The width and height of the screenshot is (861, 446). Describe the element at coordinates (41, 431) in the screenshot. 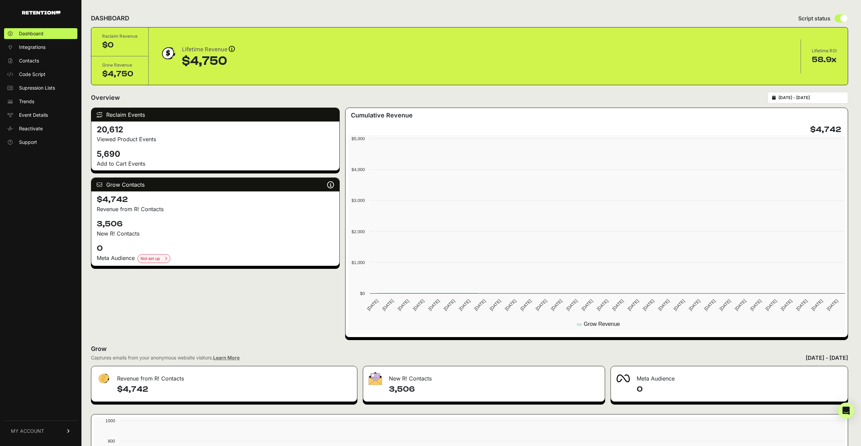

I see `a: MY ACCOUNT` at that location.